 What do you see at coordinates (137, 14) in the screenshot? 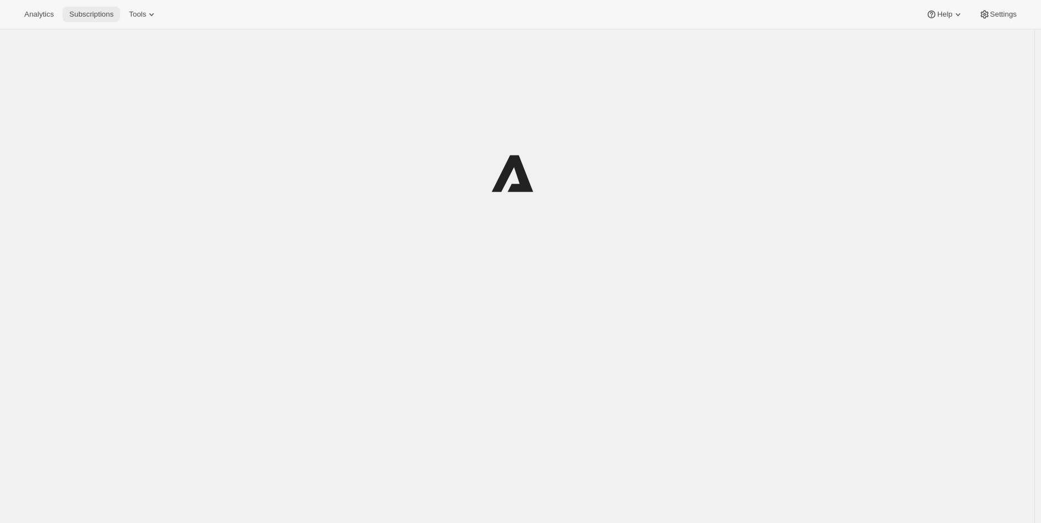
I see `span: Tools` at bounding box center [137, 14].